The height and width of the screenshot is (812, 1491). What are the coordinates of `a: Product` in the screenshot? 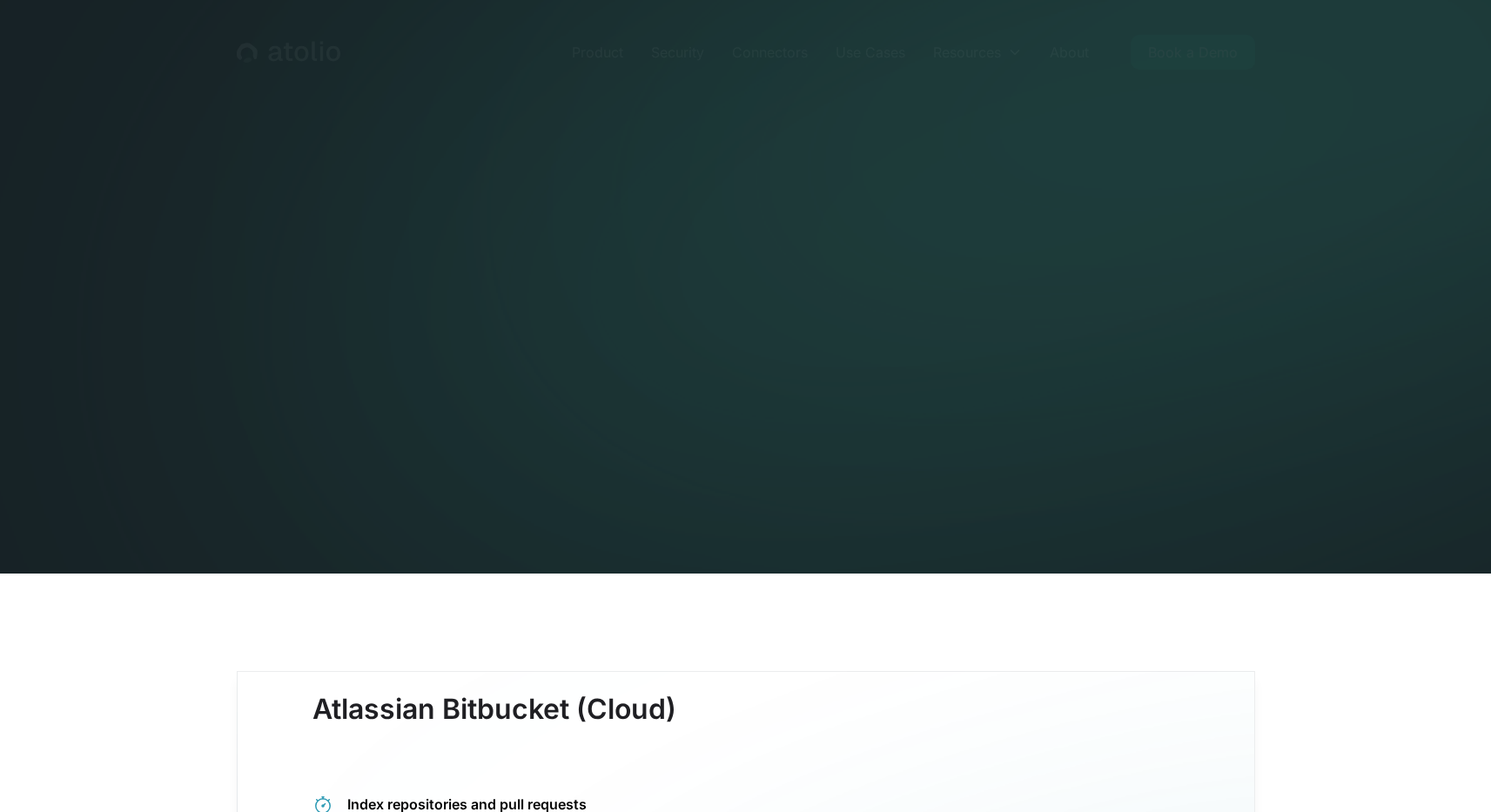 It's located at (598, 53).